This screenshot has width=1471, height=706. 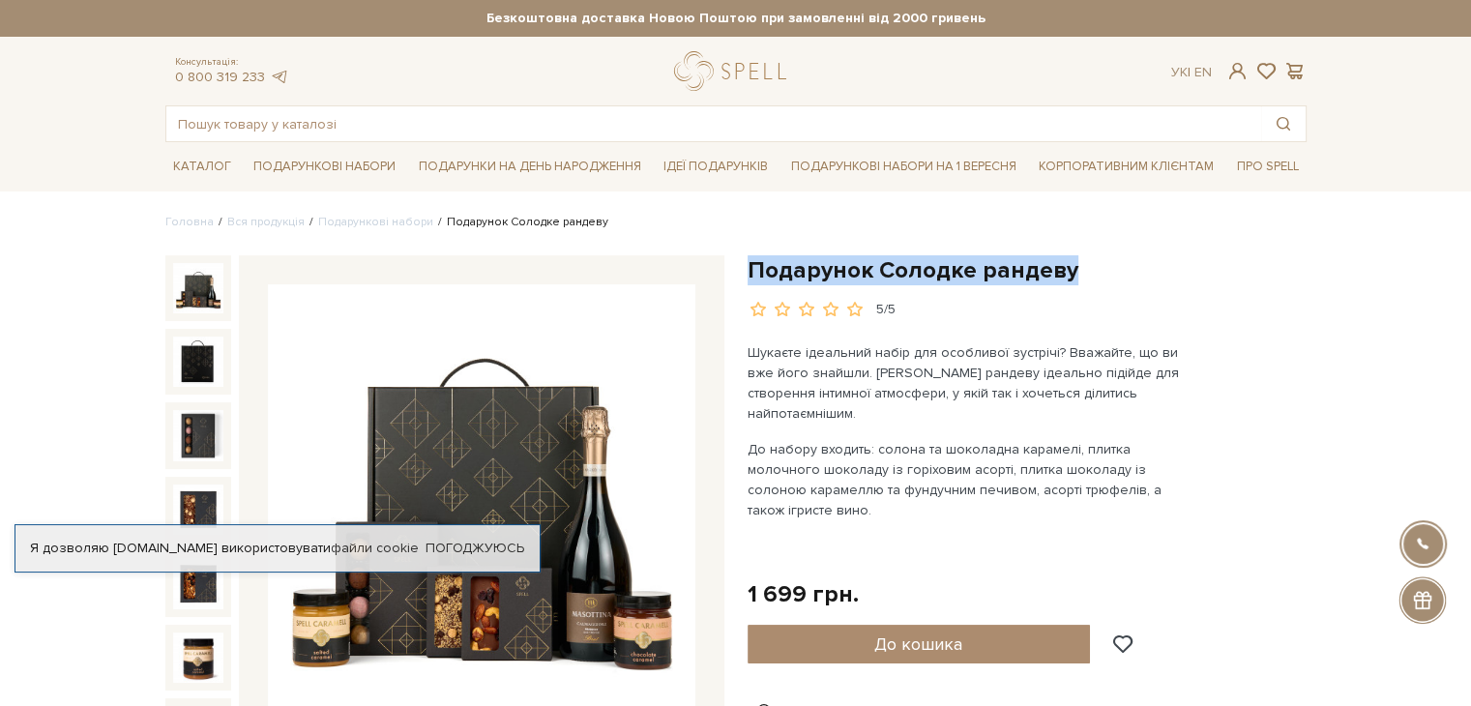 What do you see at coordinates (1027, 270) in the screenshot?
I see `h1: Подарунок Солодке рандеву` at bounding box center [1027, 270].